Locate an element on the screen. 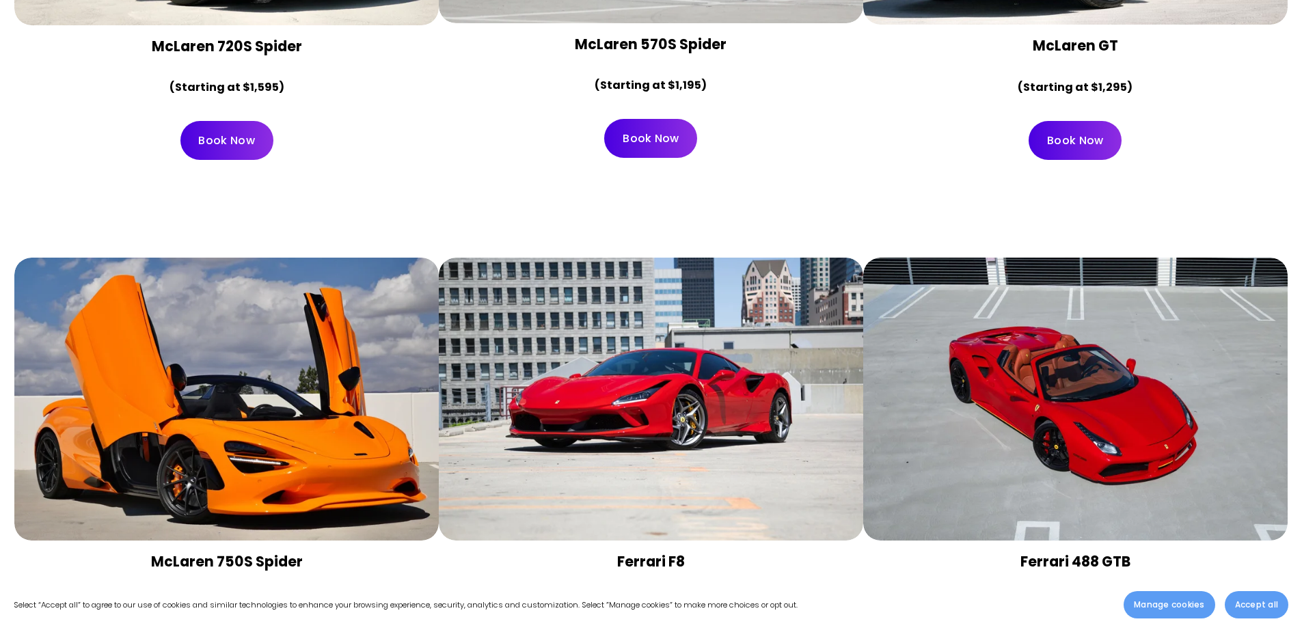 This screenshot has width=1302, height=628. strong: McLaren 750S Spider is located at coordinates (227, 561).